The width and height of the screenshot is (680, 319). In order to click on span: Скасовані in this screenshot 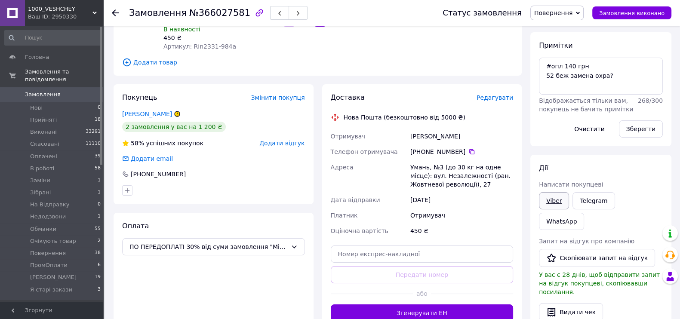, I will do `click(45, 144)`.